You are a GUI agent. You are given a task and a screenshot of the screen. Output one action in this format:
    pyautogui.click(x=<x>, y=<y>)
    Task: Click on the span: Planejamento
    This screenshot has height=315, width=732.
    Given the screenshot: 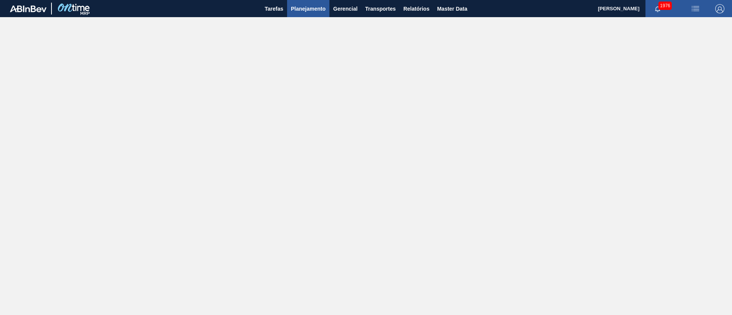 What is the action you would take?
    pyautogui.click(x=308, y=9)
    